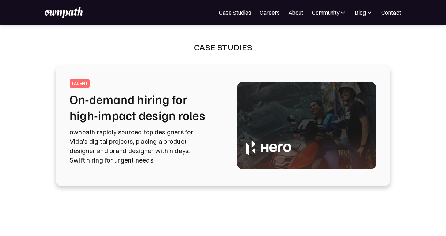 This screenshot has height=236, width=446. Describe the element at coordinates (223, 47) in the screenshot. I see `div: Case Studies` at that location.